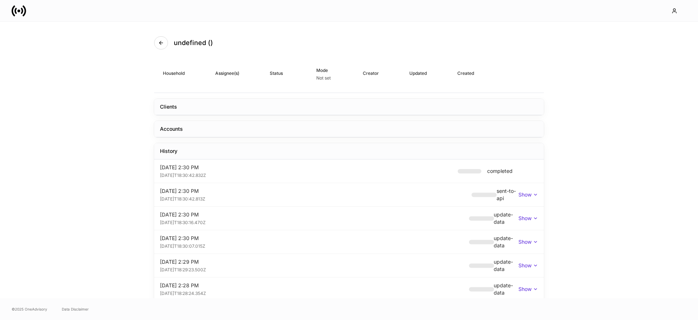 The width and height of the screenshot is (698, 320). What do you see at coordinates (168, 107) in the screenshot?
I see `div: Clients` at bounding box center [168, 107].